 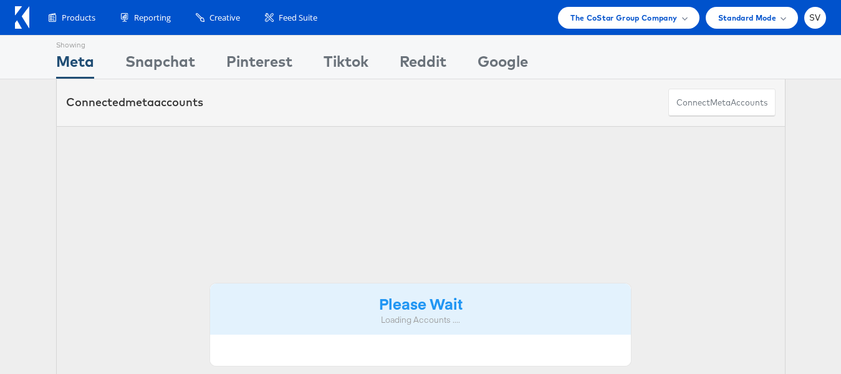 I want to click on span: Standard Mode, so click(x=747, y=17).